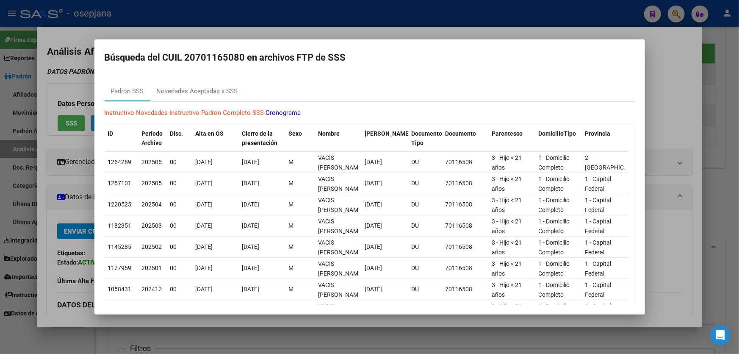 Image resolution: width=739 pixels, height=354 pixels. I want to click on span: Provincia, so click(598, 133).